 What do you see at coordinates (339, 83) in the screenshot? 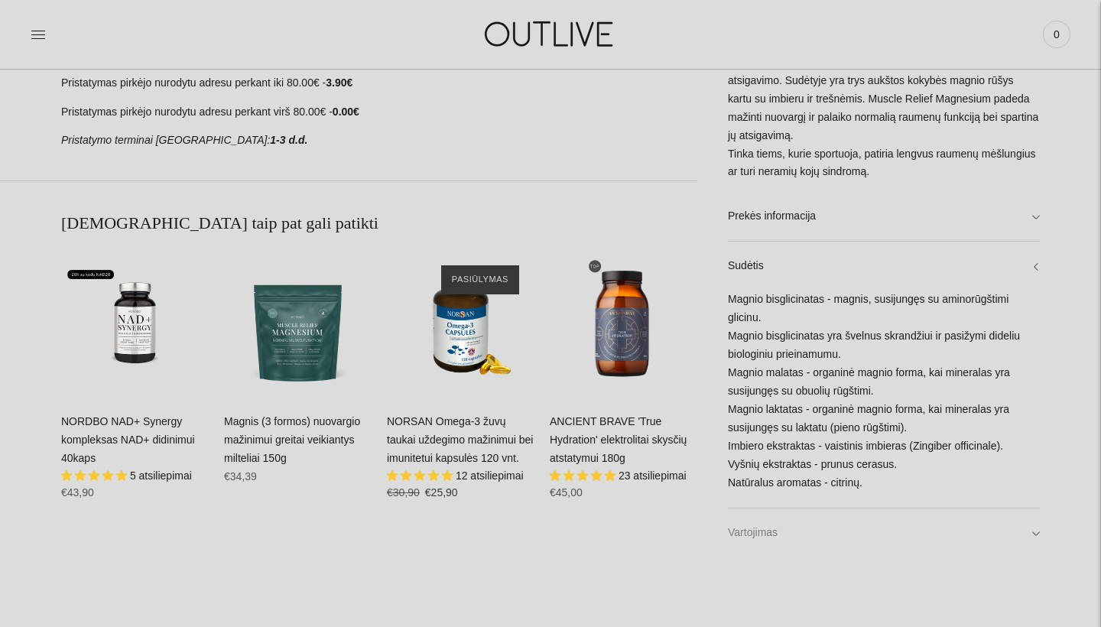
I see `strong: 3.90€` at bounding box center [339, 83].